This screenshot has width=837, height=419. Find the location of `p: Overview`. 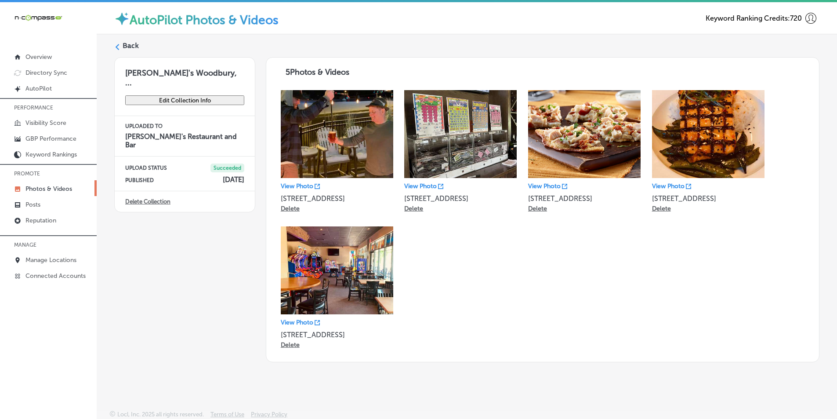

p: Overview is located at coordinates (39, 57).